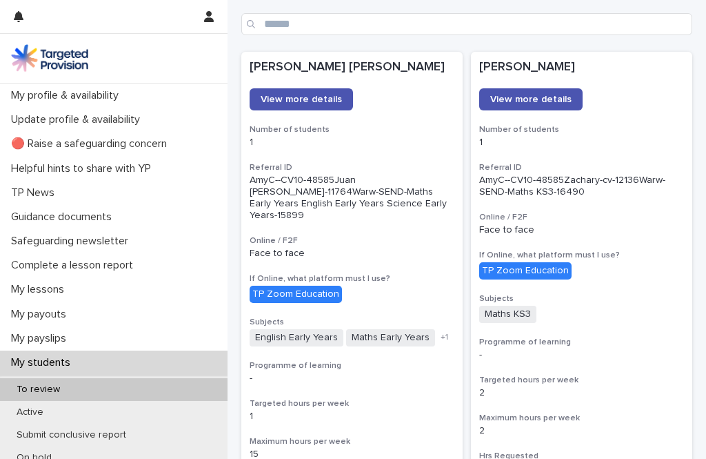  What do you see at coordinates (64, 217) in the screenshot?
I see `p: Guidance documents` at bounding box center [64, 217].